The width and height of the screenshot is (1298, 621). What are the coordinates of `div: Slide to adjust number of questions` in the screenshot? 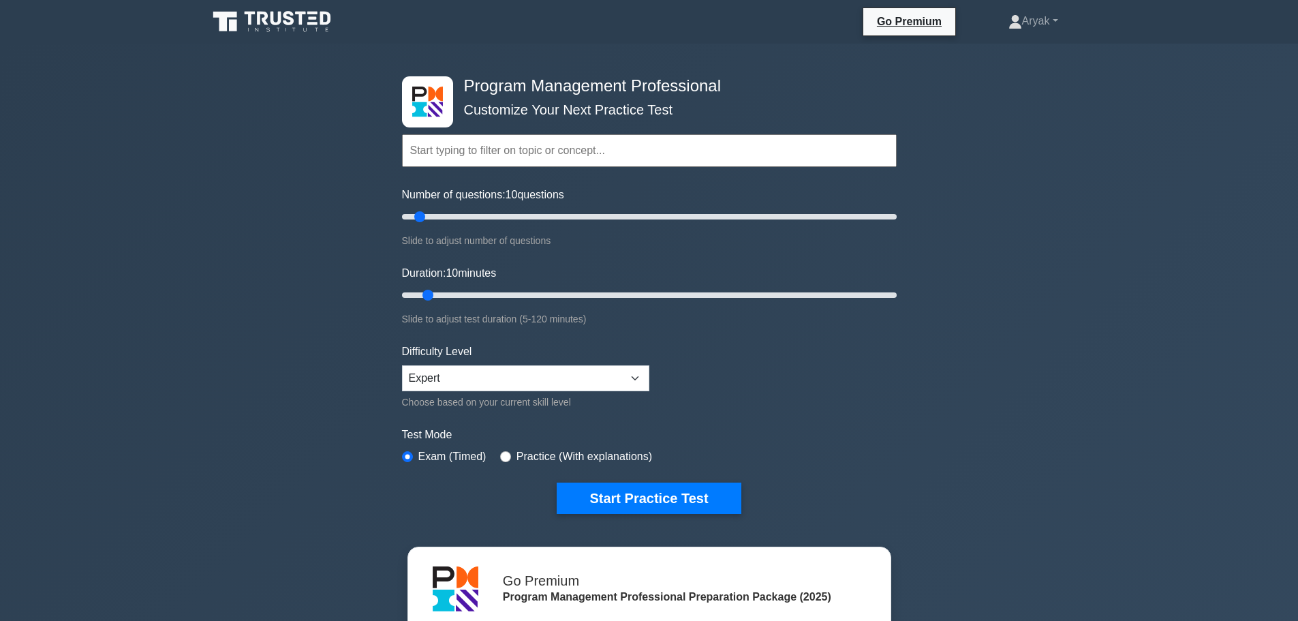 It's located at (649, 240).